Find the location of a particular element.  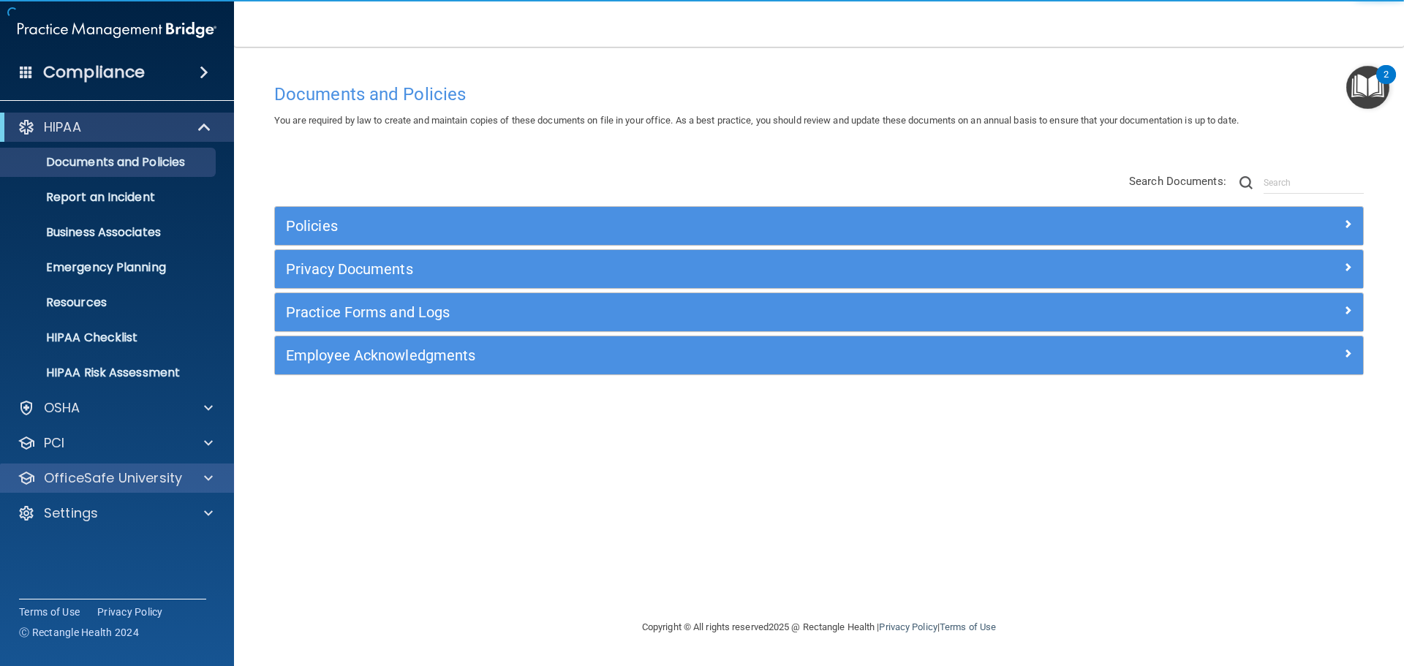

h4: Documents and Policies is located at coordinates (819, 94).